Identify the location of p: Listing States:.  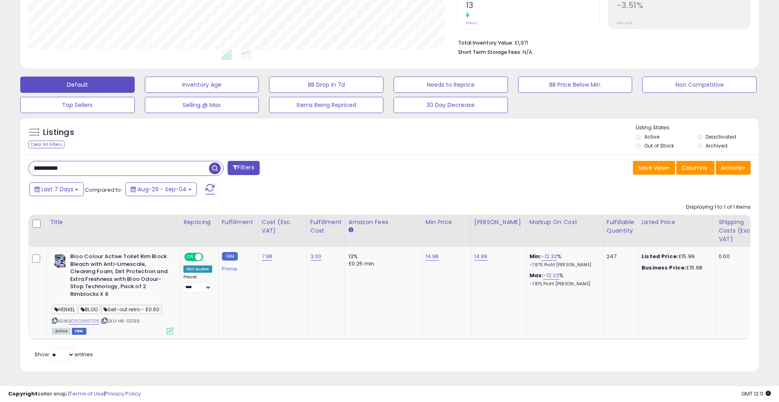
(697, 128).